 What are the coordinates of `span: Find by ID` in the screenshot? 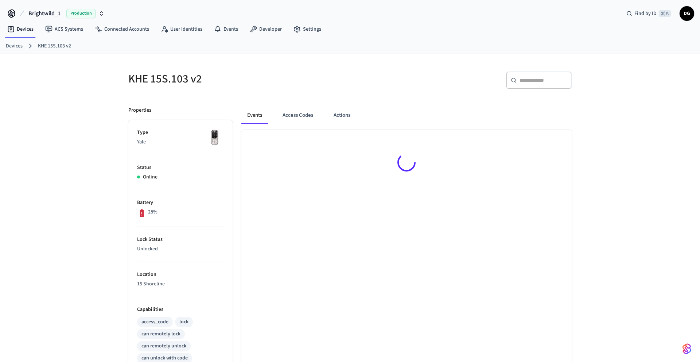 It's located at (645, 13).